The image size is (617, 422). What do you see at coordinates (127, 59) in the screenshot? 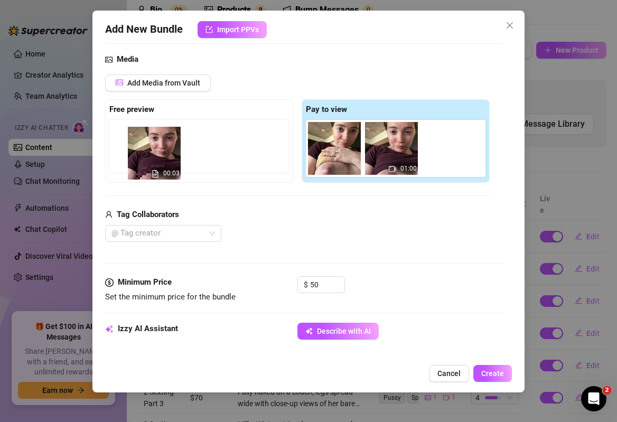
I see `strong: Media` at bounding box center [127, 59].